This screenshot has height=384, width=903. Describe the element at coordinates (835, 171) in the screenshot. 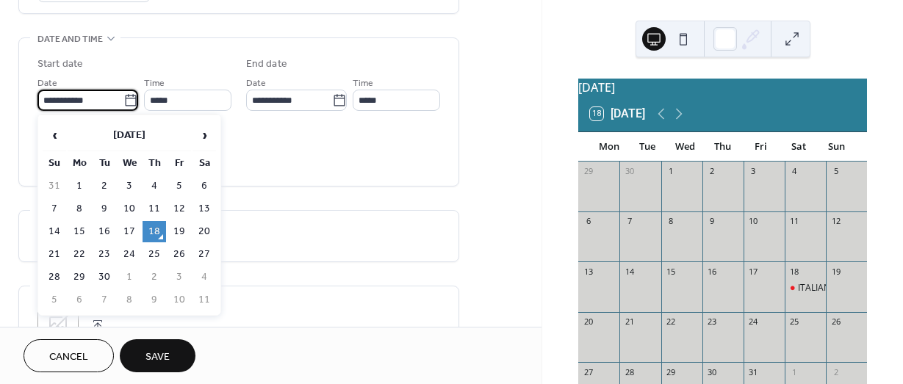

I see `div: 5` at that location.